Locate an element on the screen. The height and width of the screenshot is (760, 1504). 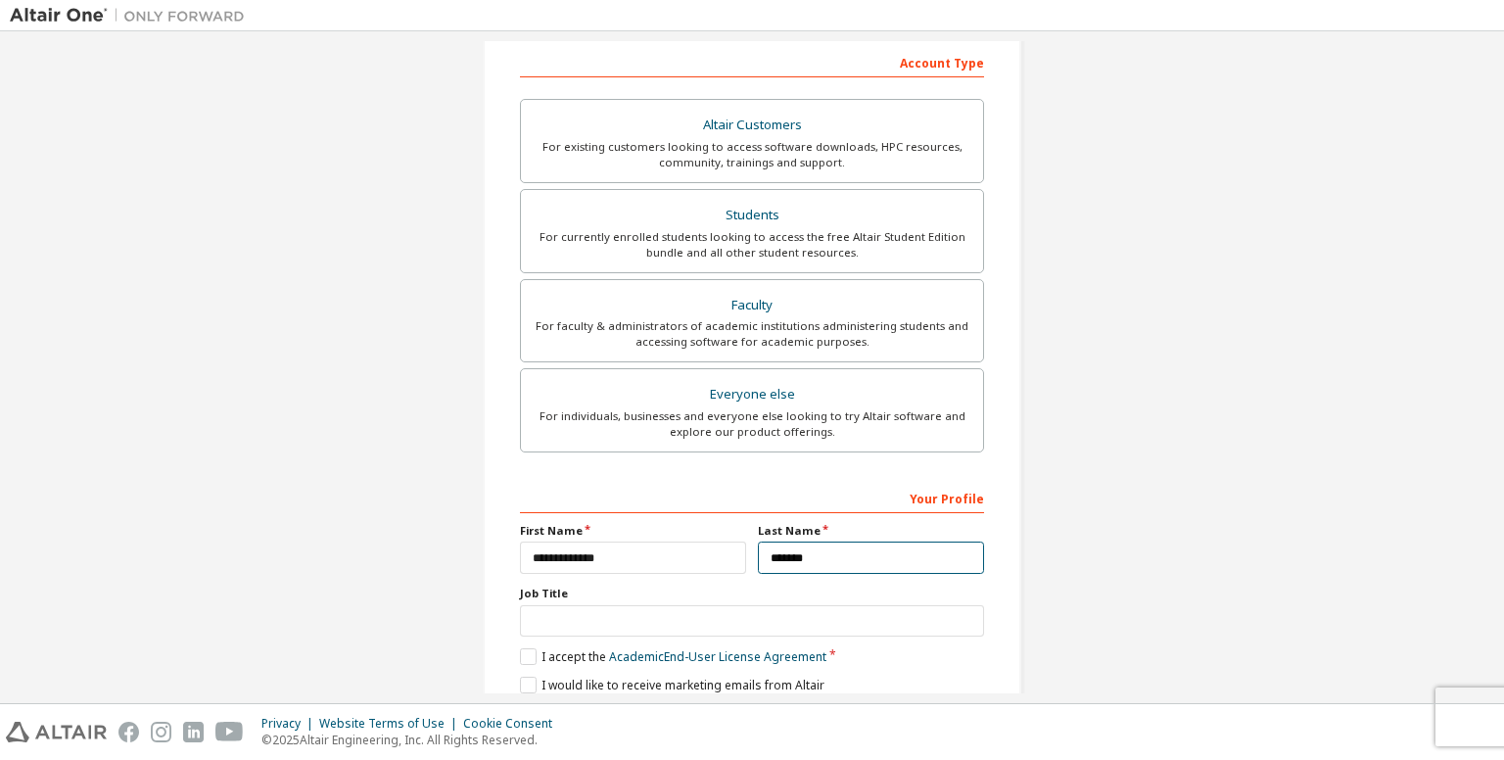
div: Students is located at coordinates (752, 215).